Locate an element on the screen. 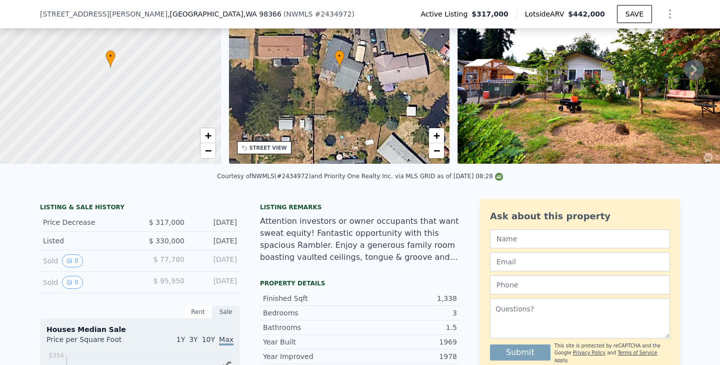  div: Rent is located at coordinates (198, 312).